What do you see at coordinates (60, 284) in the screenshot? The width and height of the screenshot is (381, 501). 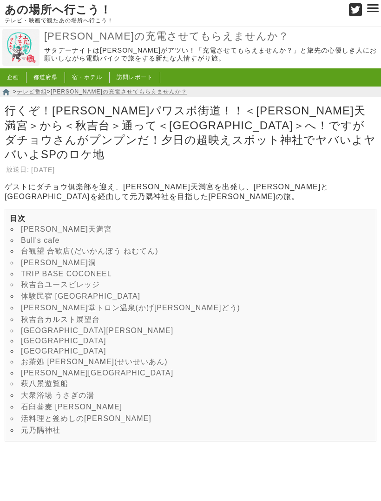 I see `a: 秋吉台ユースビレッジ` at bounding box center [60, 284].